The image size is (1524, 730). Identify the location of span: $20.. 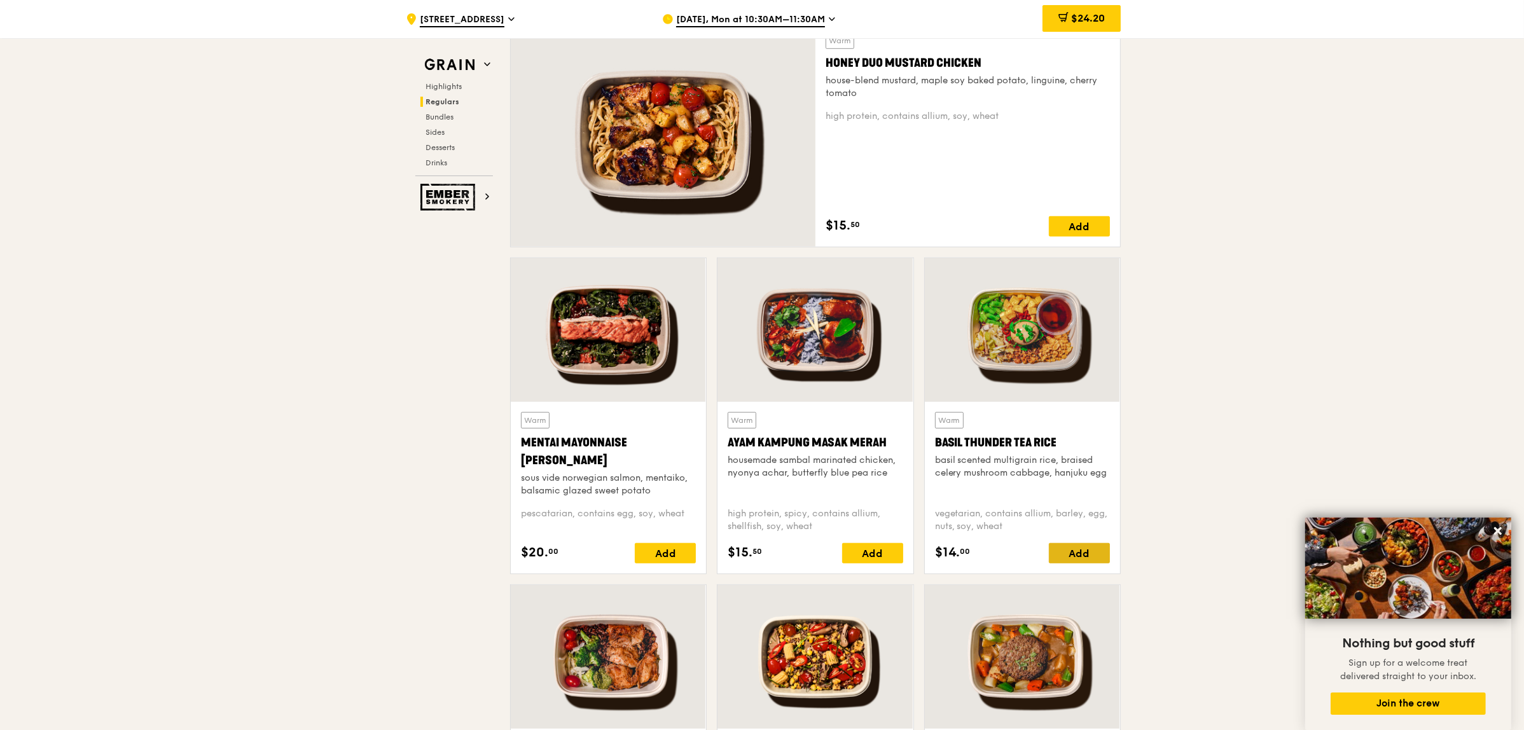
(534, 553).